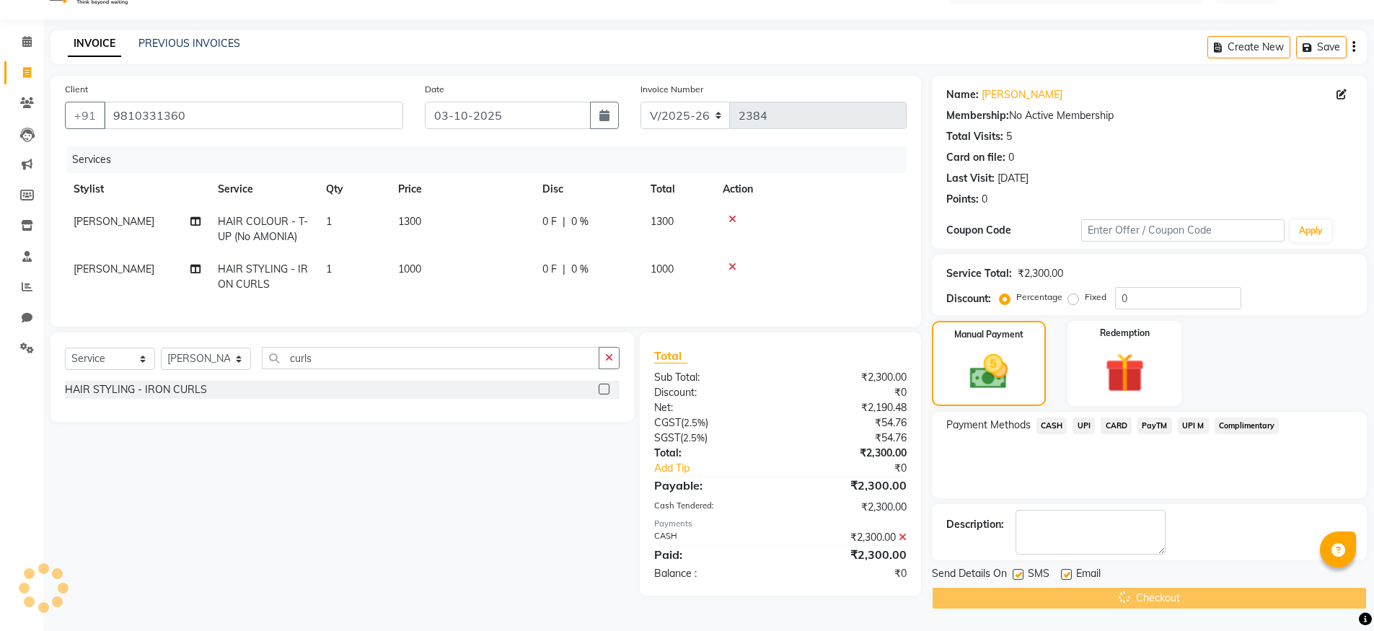  What do you see at coordinates (712, 555) in the screenshot?
I see `div: Paid:` at bounding box center [712, 555].